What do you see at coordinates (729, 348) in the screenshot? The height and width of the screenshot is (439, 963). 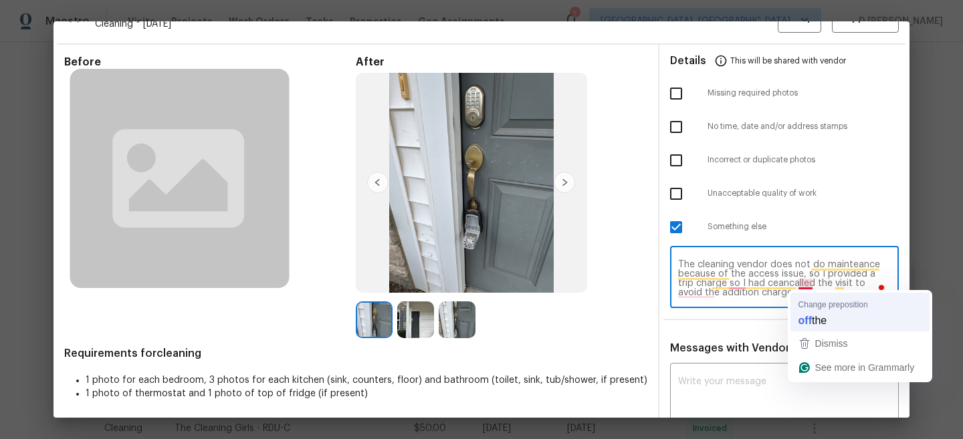 I see `span: Messages with Vendor` at bounding box center [729, 348].